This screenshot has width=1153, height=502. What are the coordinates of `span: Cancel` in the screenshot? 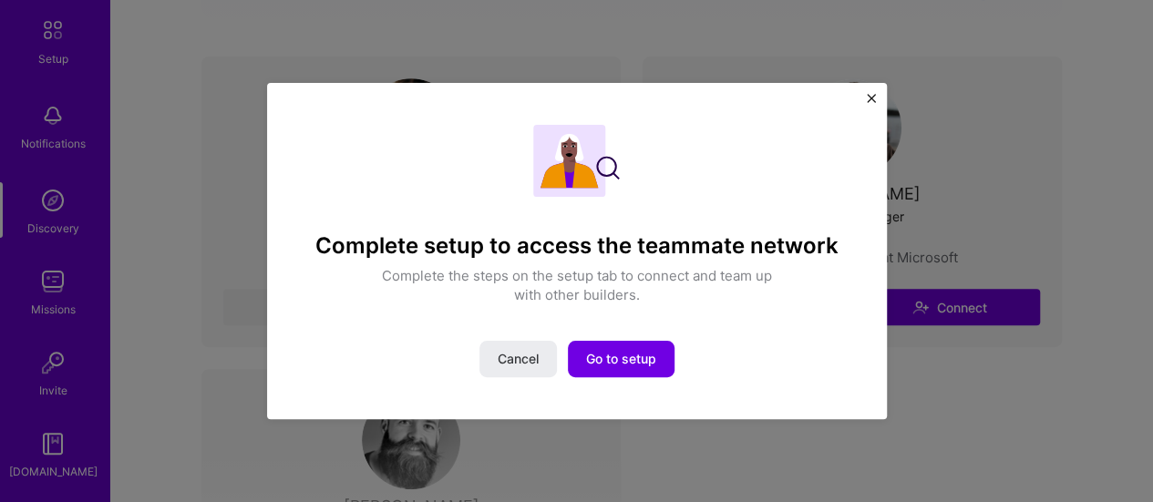 It's located at (518, 359).